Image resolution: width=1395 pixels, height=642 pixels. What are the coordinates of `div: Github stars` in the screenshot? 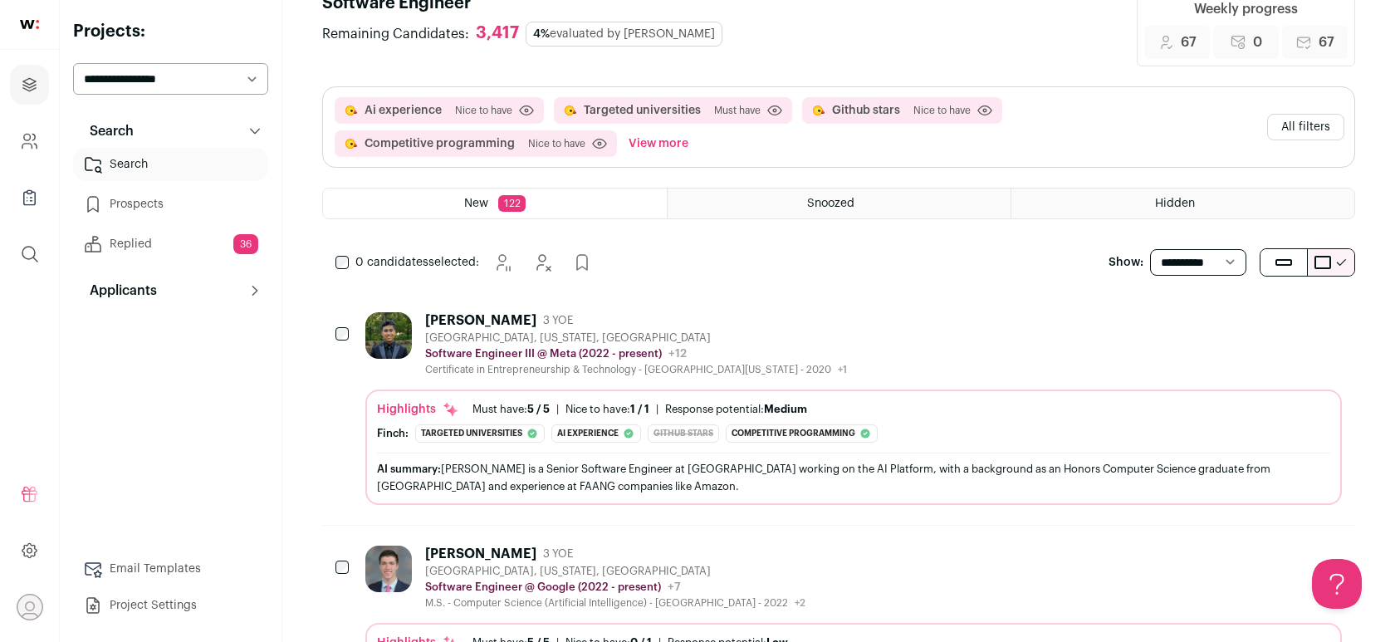 It's located at (683, 433).